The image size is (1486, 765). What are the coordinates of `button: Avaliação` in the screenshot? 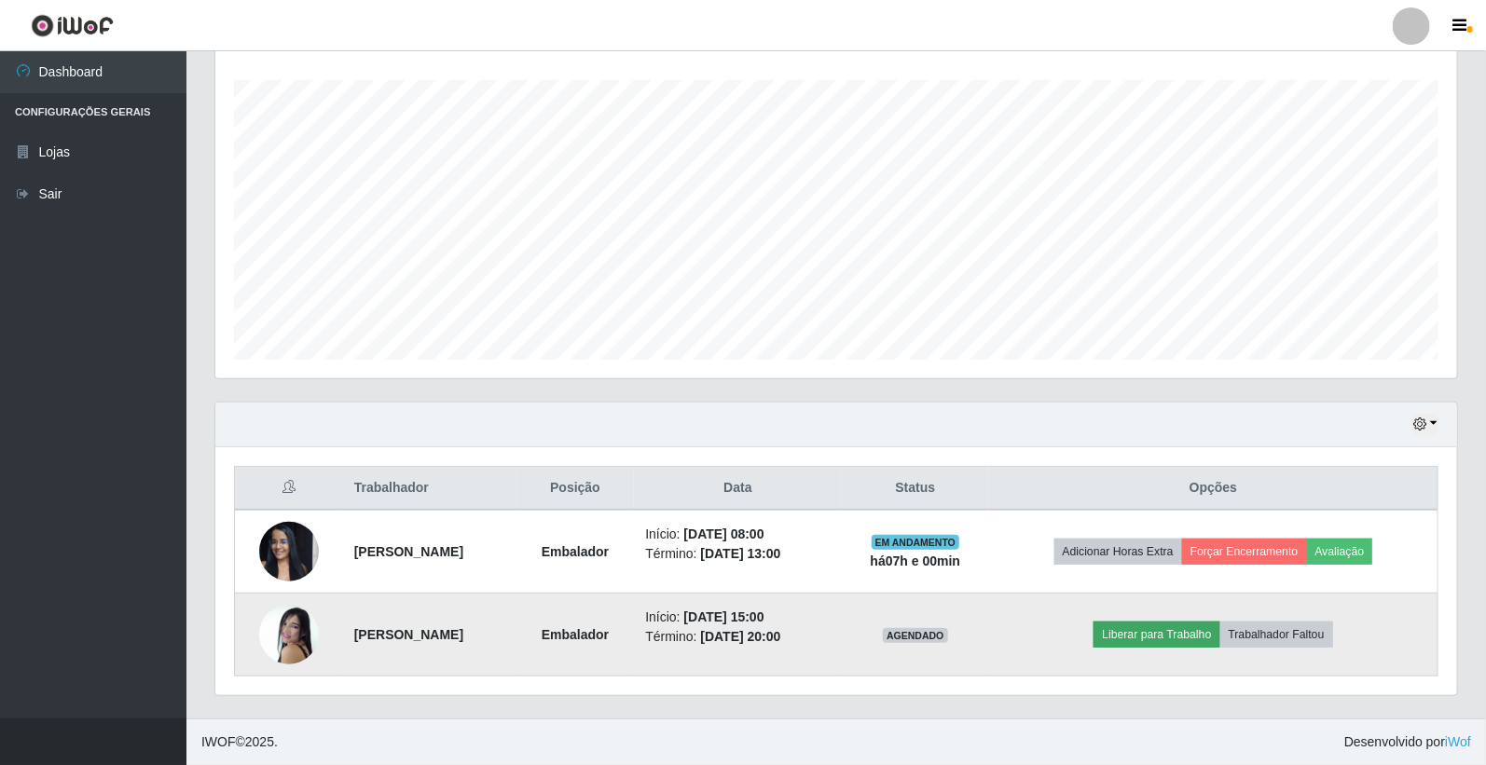 It's located at (1339, 552).